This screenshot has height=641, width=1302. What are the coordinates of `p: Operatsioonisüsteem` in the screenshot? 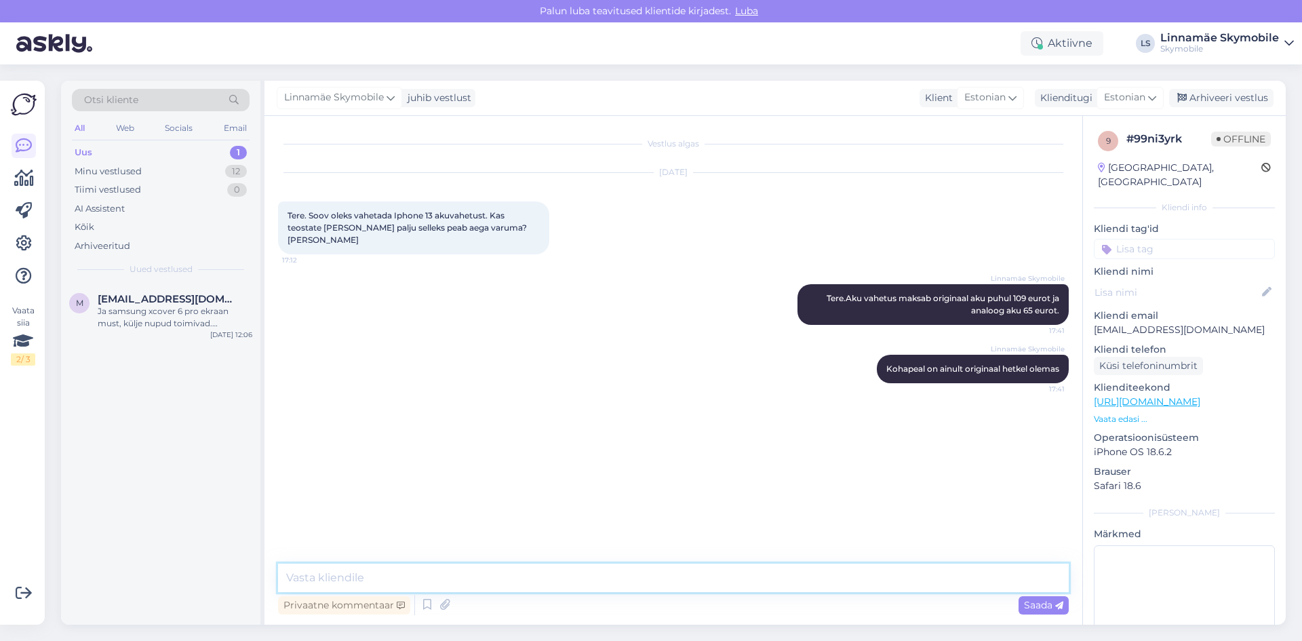 It's located at (1184, 438).